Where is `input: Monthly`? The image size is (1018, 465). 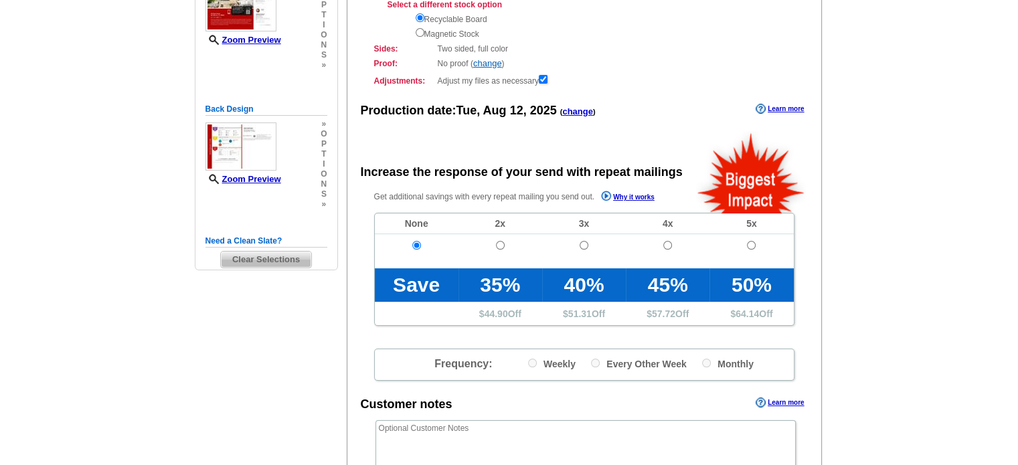
input: Monthly is located at coordinates (706, 363).